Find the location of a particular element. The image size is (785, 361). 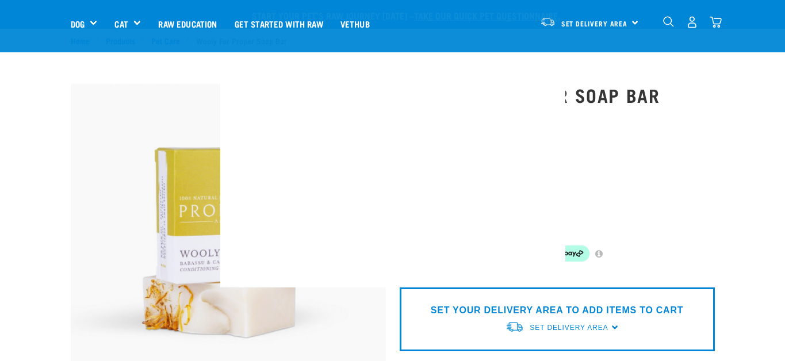

a: Raw Education is located at coordinates (188, 24).